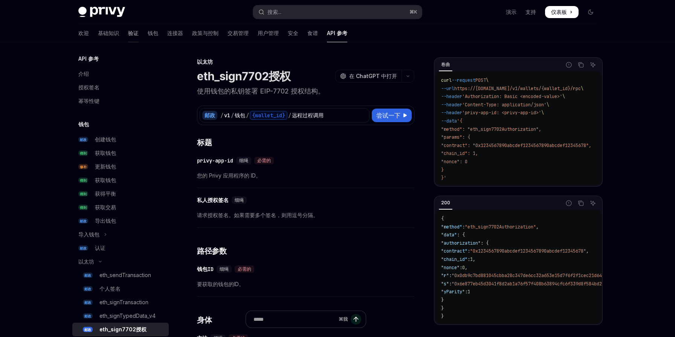 Image resolution: width=675 pixels, height=337 pixels. I want to click on font: 演示, so click(511, 12).